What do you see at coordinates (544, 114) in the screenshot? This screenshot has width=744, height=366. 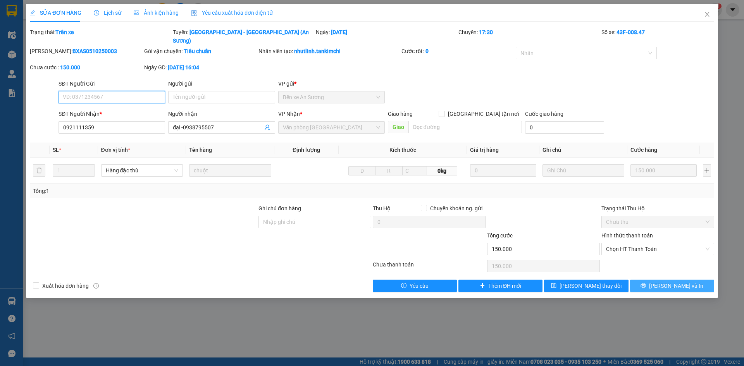 I see `label: Cước giao hàng` at bounding box center [544, 114].